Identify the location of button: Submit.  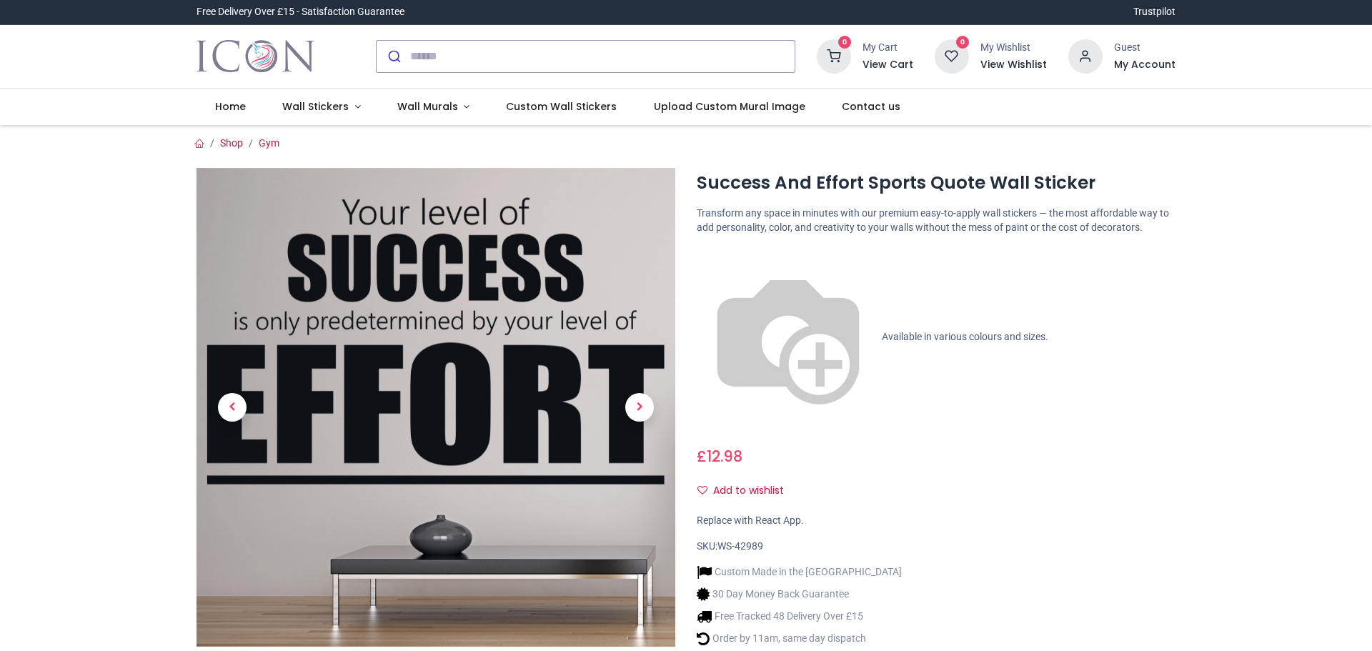
(393, 56).